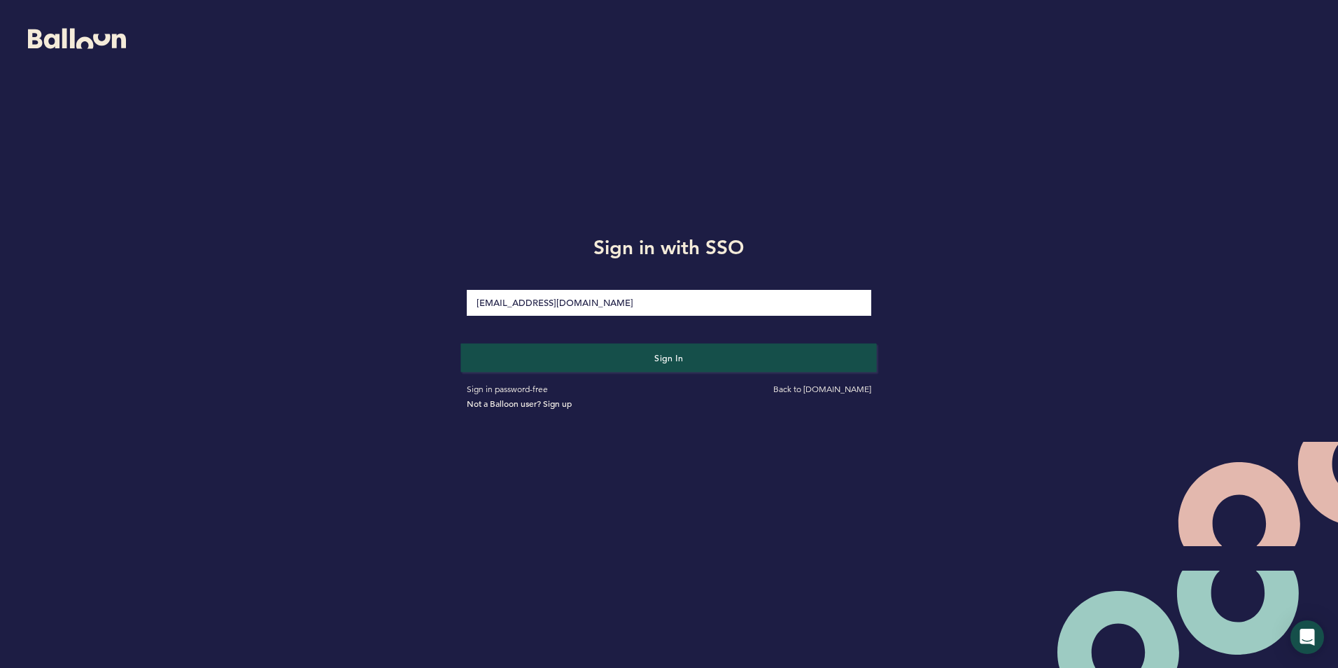  What do you see at coordinates (668, 302) in the screenshot?
I see `input: Email` at bounding box center [668, 302].